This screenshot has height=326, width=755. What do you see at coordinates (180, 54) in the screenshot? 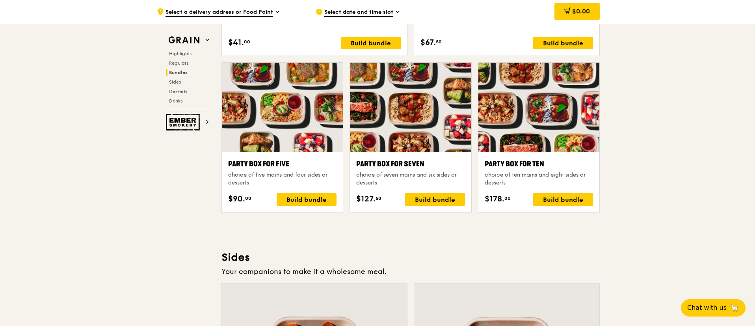
I see `span: Highlights` at bounding box center [180, 54].